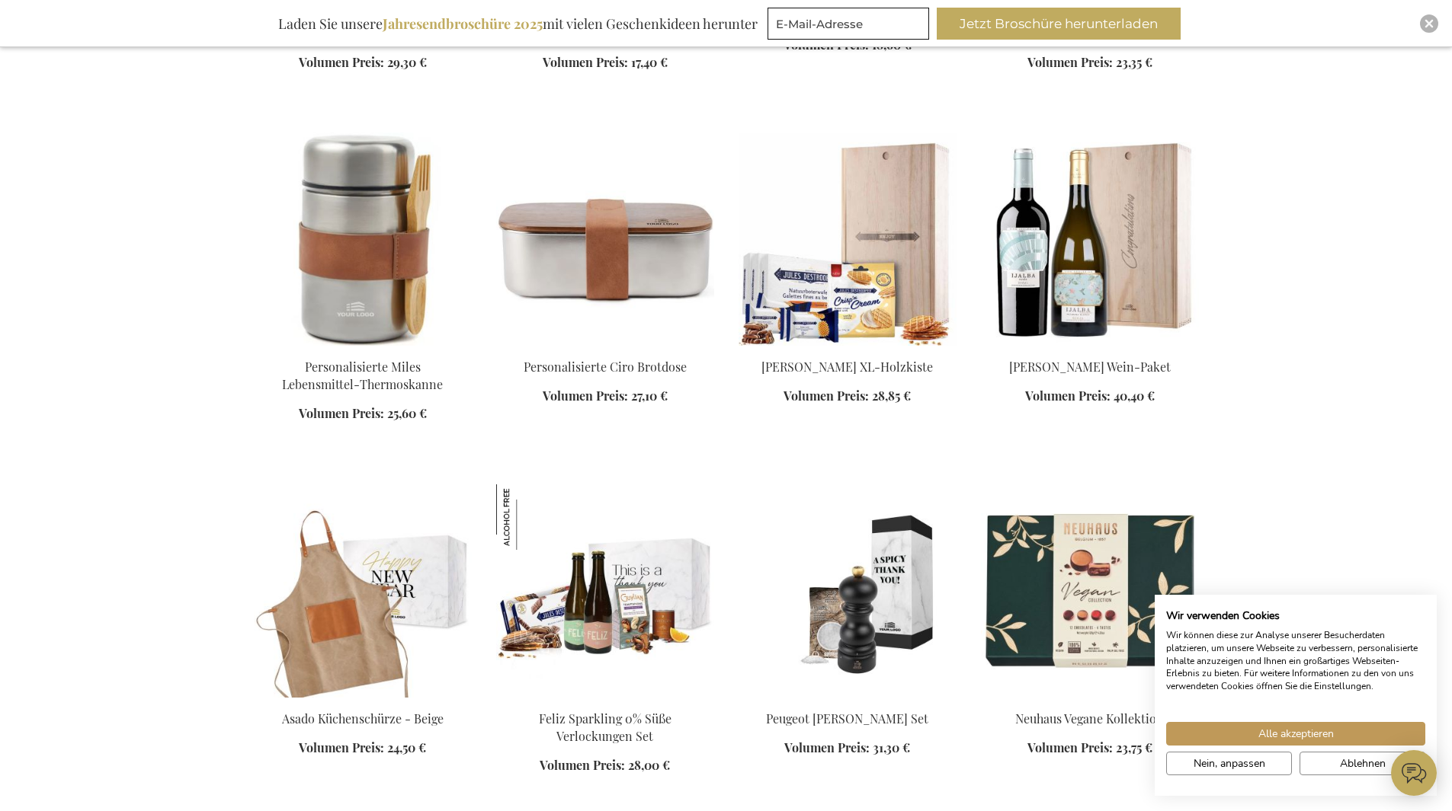  Describe the element at coordinates (1090, 699) in the screenshot. I see `a: Neuhaus Vegan Collection` at that location.